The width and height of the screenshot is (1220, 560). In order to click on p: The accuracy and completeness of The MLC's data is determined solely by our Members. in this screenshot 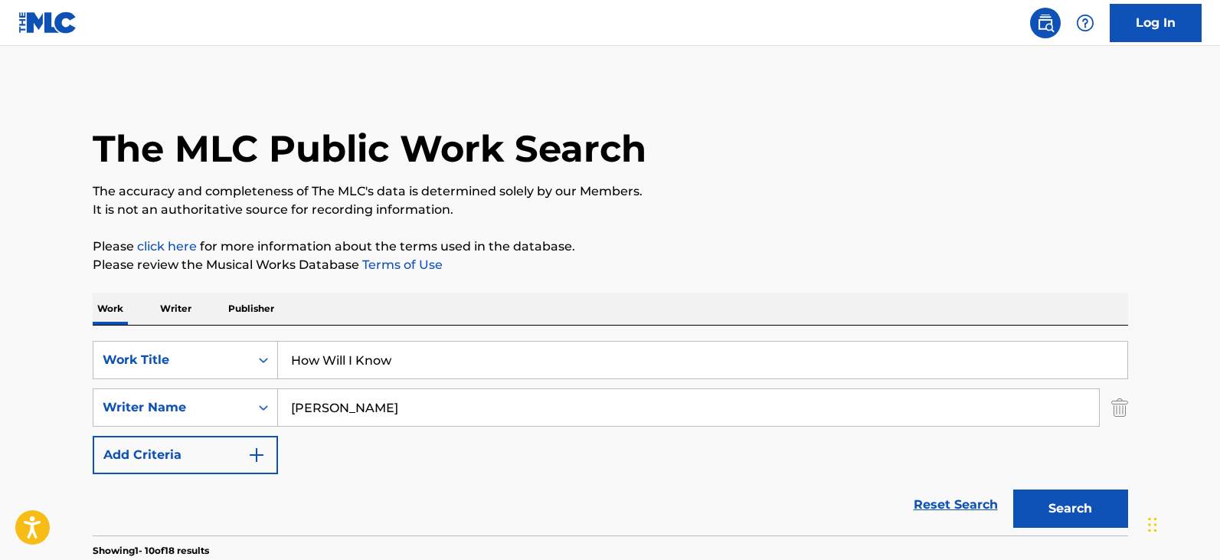, I will do `click(610, 191)`.